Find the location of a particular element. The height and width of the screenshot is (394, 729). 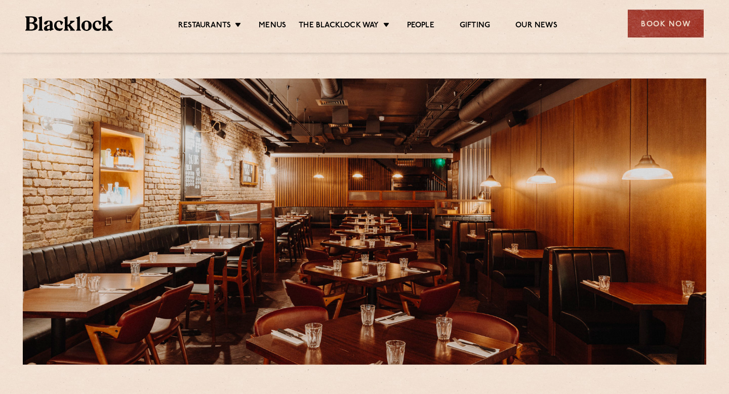

a: Restaurants is located at coordinates (205, 26).